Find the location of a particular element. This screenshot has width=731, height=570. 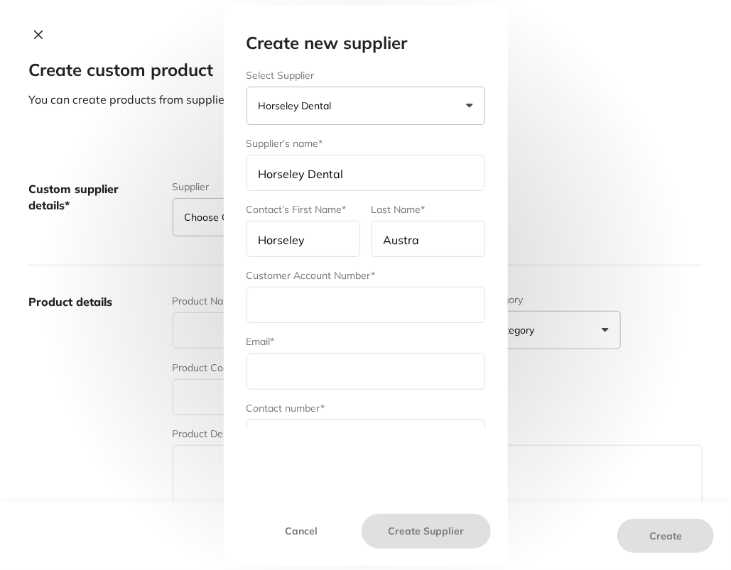

button: Create Supplier is located at coordinates (426, 531).